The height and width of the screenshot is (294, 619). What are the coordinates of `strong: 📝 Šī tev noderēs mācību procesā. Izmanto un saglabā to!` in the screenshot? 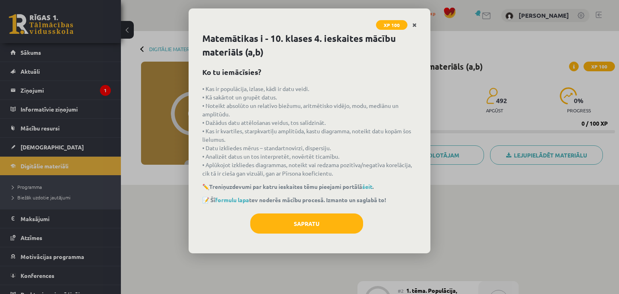 It's located at (294, 200).